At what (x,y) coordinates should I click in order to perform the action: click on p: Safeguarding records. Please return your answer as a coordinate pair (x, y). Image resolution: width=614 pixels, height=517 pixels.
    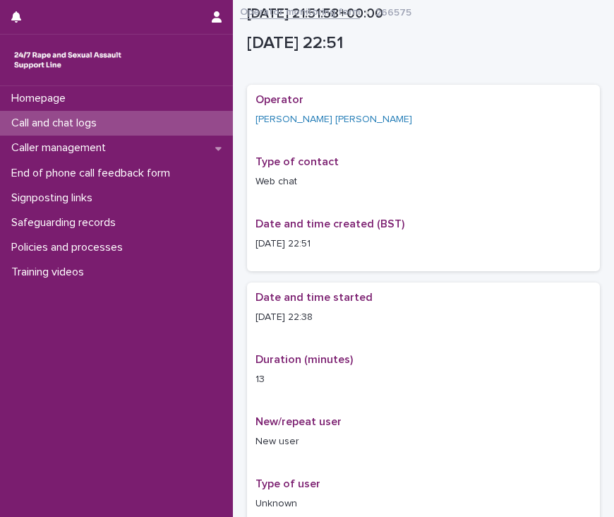
    Looking at the image, I should click on (66, 222).